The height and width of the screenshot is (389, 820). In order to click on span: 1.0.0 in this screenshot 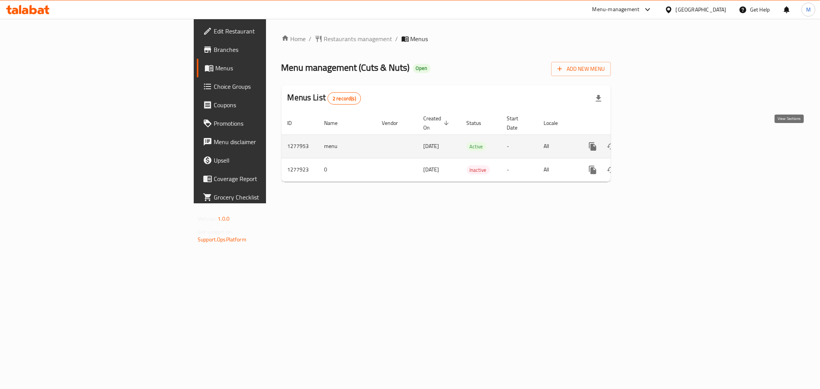, I will do `click(223, 219)`.